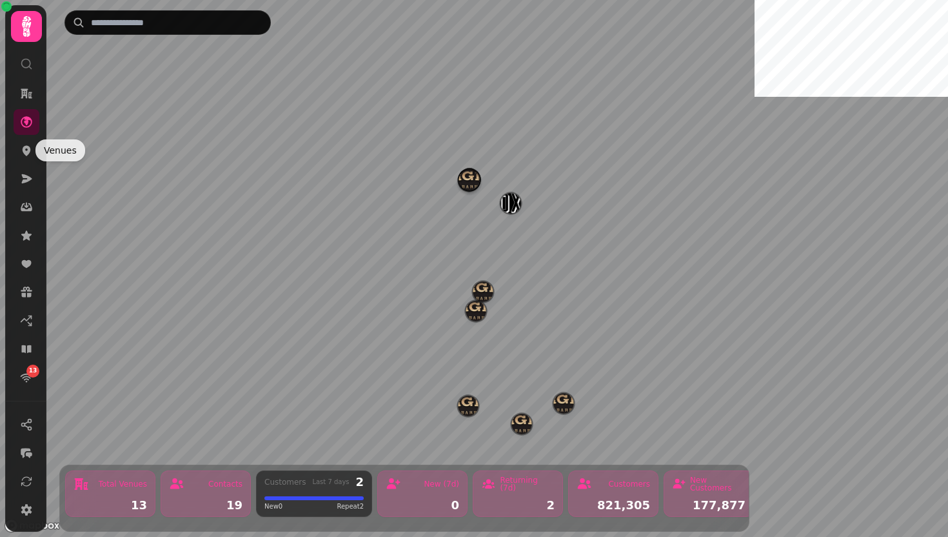 The height and width of the screenshot is (537, 948). What do you see at coordinates (33, 371) in the screenshot?
I see `span: 13` at bounding box center [33, 371].